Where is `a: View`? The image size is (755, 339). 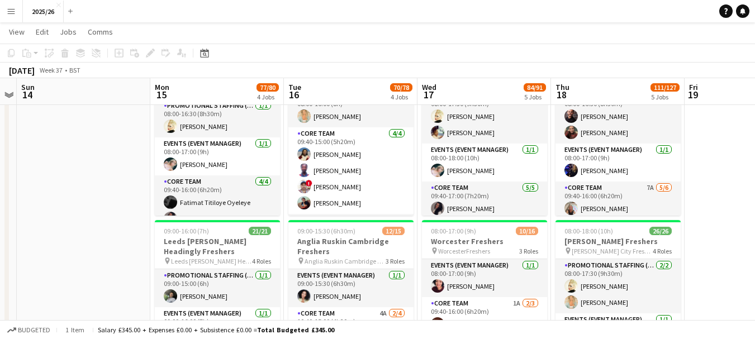
a: View is located at coordinates (17, 32).